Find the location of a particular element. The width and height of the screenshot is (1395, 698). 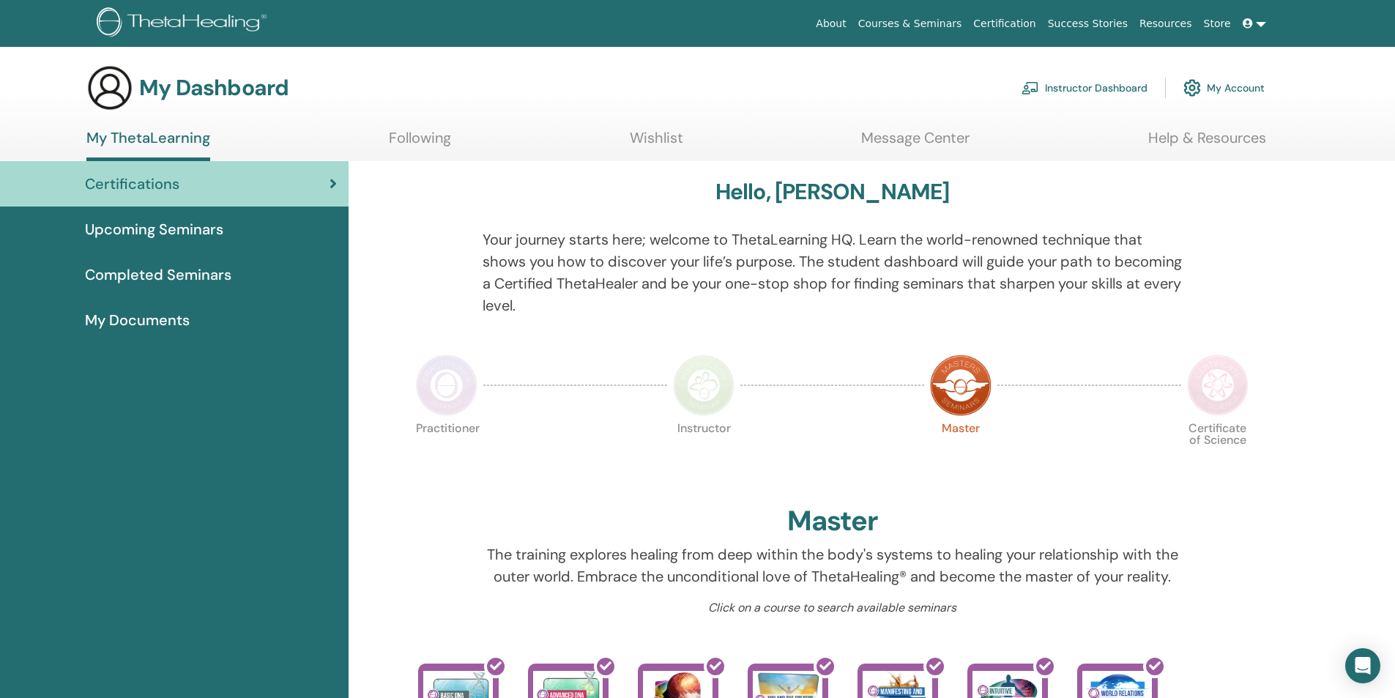

a: Certification is located at coordinates (1004, 23).